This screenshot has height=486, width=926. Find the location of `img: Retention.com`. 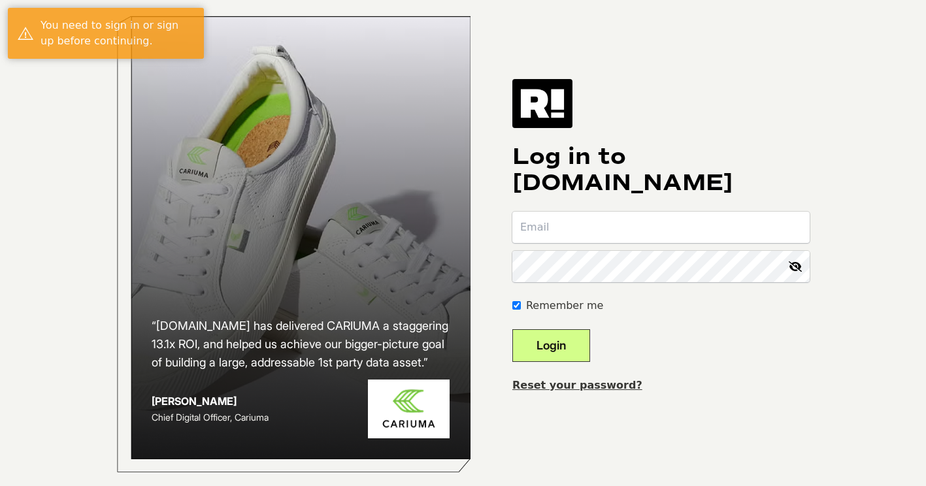

img: Retention.com is located at coordinates (542, 103).